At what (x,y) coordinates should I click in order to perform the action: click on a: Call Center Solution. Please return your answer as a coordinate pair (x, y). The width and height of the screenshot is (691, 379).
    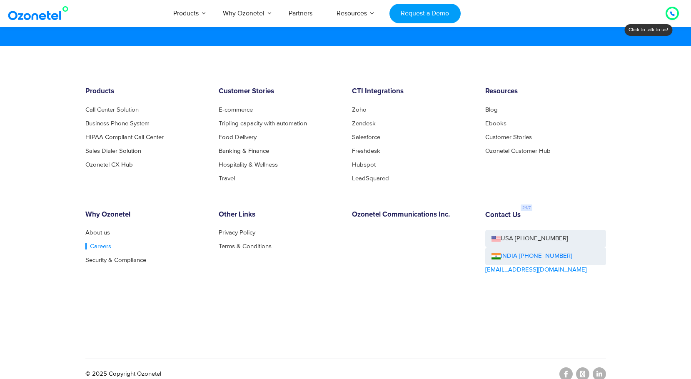
    Looking at the image, I should click on (112, 110).